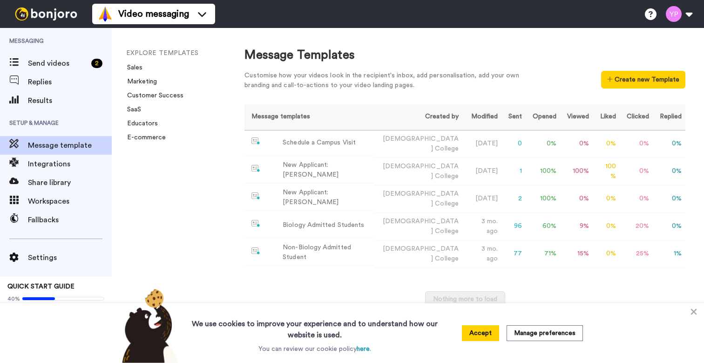 This screenshot has height=363, width=704. I want to click on button: Create new Template, so click(643, 80).